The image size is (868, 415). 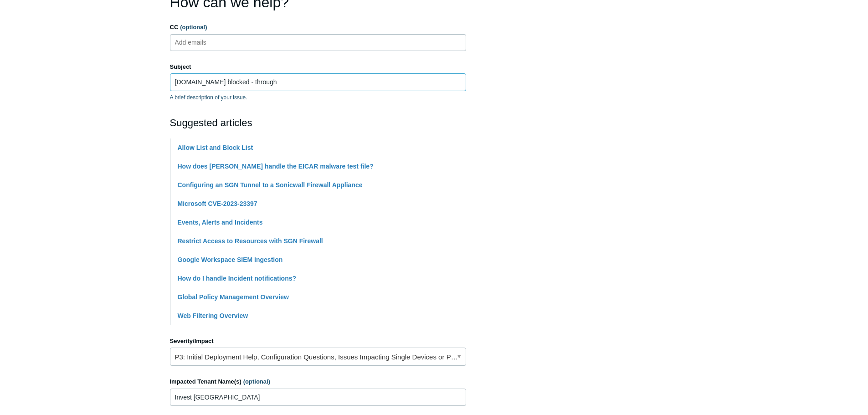 I want to click on a: Microsoft CVE-2023-23397, so click(x=217, y=204).